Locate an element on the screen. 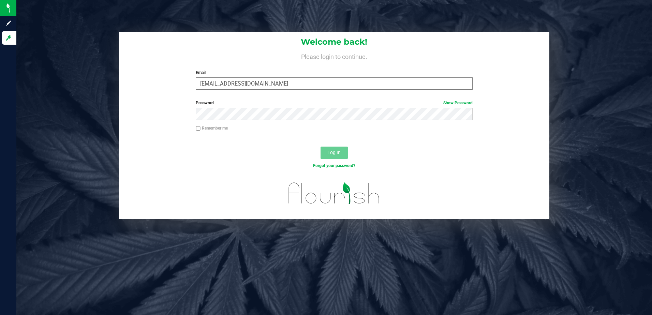 This screenshot has height=315, width=652. a: Forgot your password? is located at coordinates (334, 166).